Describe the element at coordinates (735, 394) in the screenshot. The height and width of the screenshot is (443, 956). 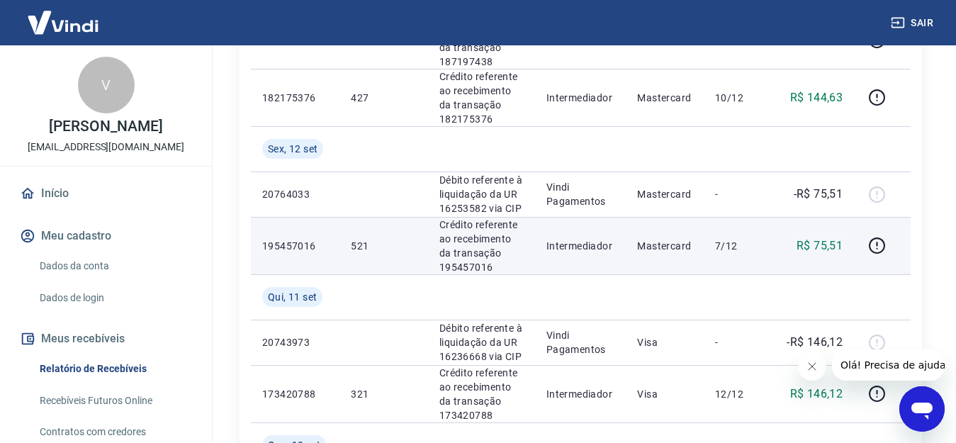
I see `p: 12/12` at that location.